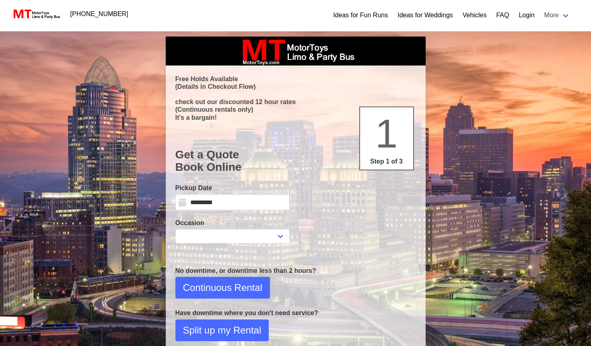 This screenshot has width=591, height=346. What do you see at coordinates (360, 15) in the screenshot?
I see `a: Ideas for Fun Runs` at bounding box center [360, 15].